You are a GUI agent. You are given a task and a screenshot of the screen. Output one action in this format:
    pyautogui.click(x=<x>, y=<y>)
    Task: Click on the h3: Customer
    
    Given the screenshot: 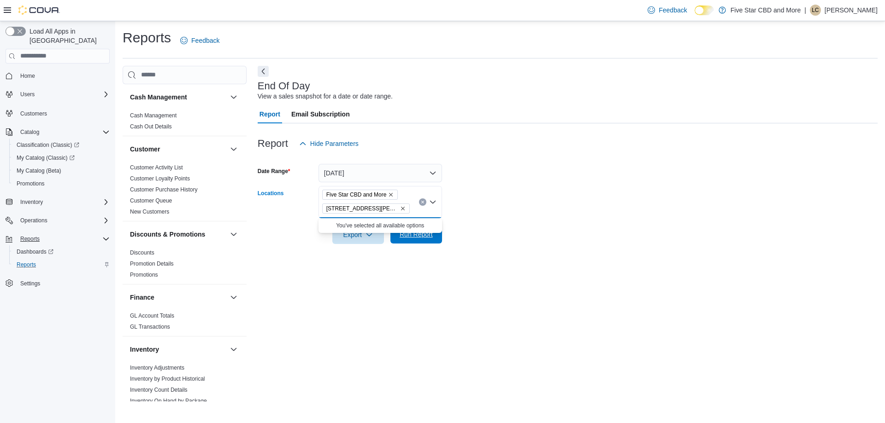 What is the action you would take?
    pyautogui.click(x=145, y=149)
    